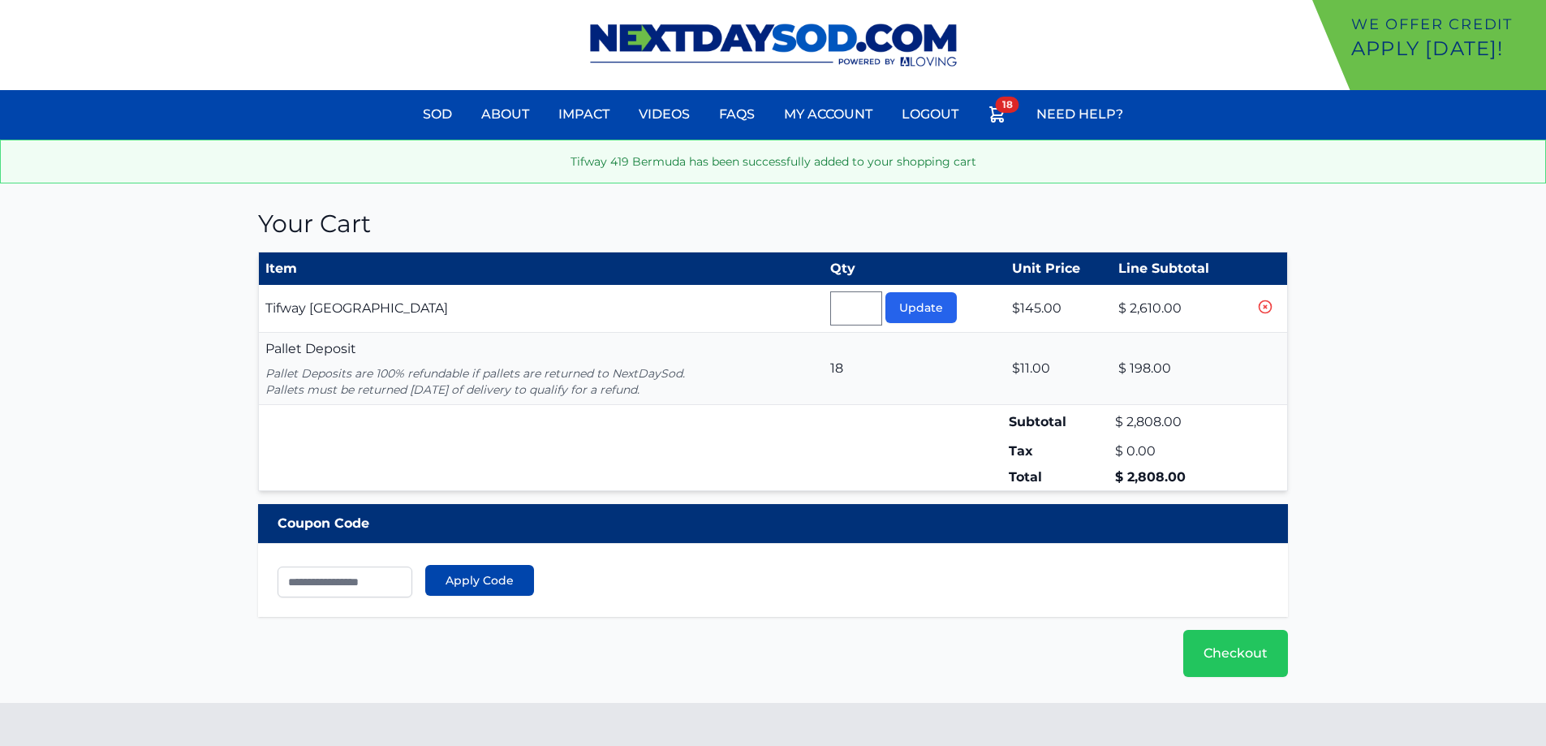  What do you see at coordinates (1179, 451) in the screenshot?
I see `td: $ 0.00` at bounding box center [1179, 451].